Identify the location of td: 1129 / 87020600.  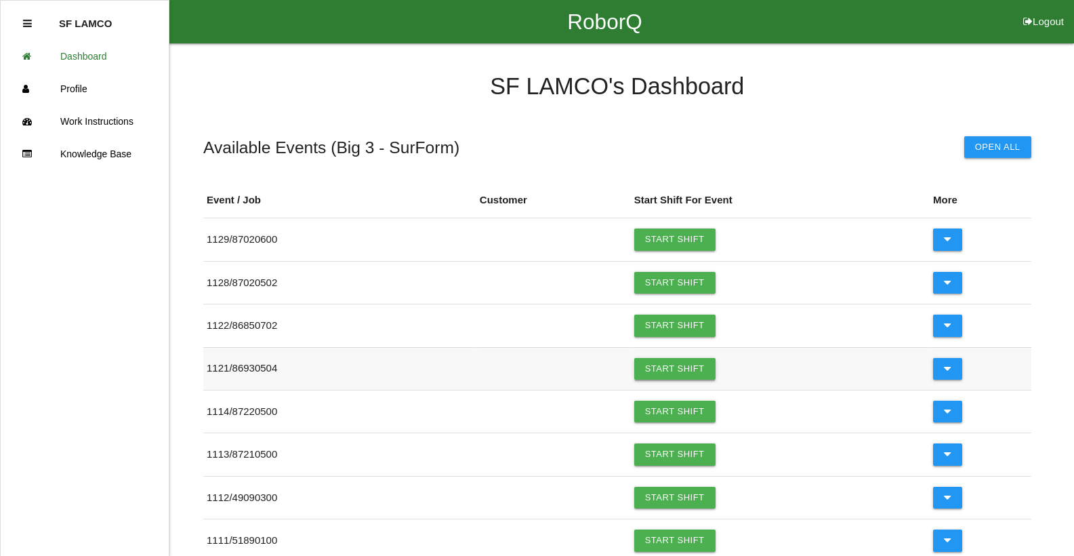
(340, 239).